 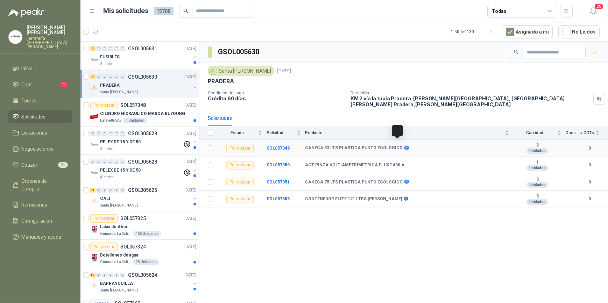 What do you see at coordinates (93, 49) in the screenshot?
I see `div: 3` at bounding box center [93, 49].